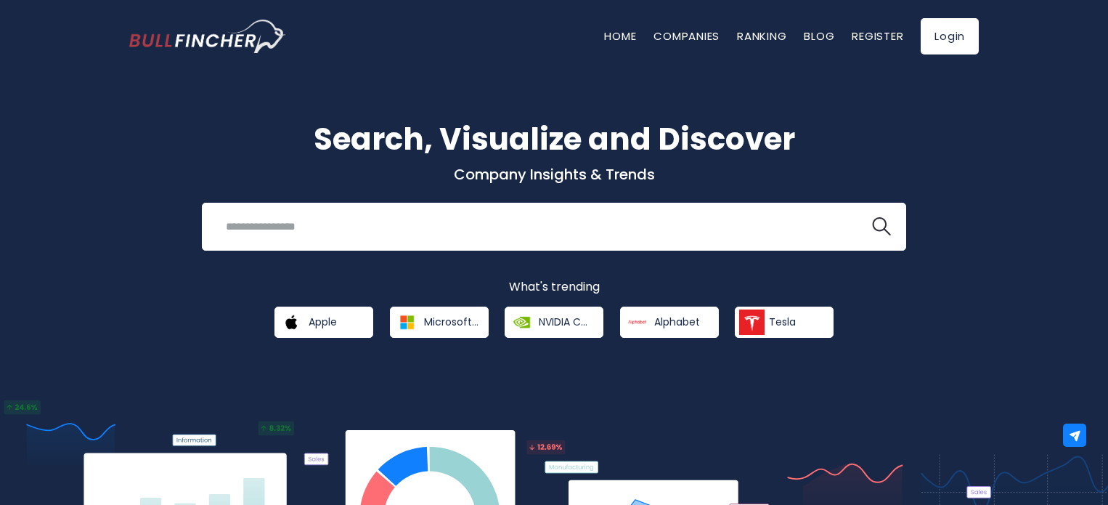 This screenshot has height=505, width=1108. Describe the element at coordinates (322, 322) in the screenshot. I see `span: Apple` at that location.